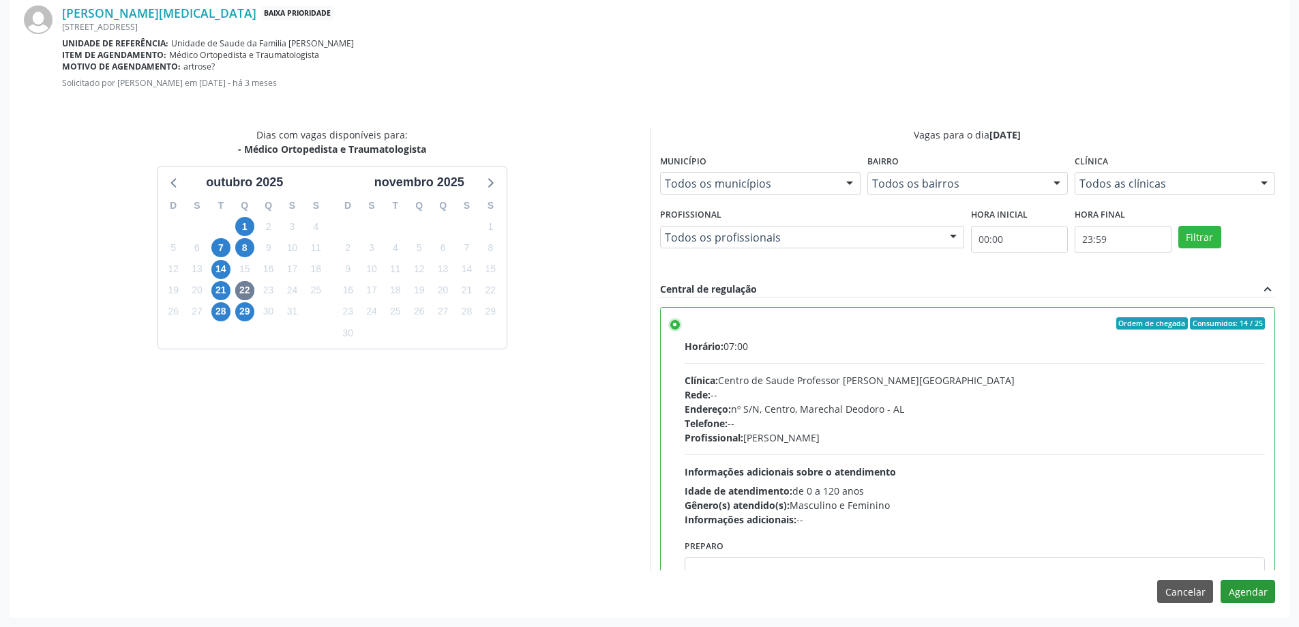 This screenshot has width=1299, height=627. I want to click on div: 07:00, so click(975, 346).